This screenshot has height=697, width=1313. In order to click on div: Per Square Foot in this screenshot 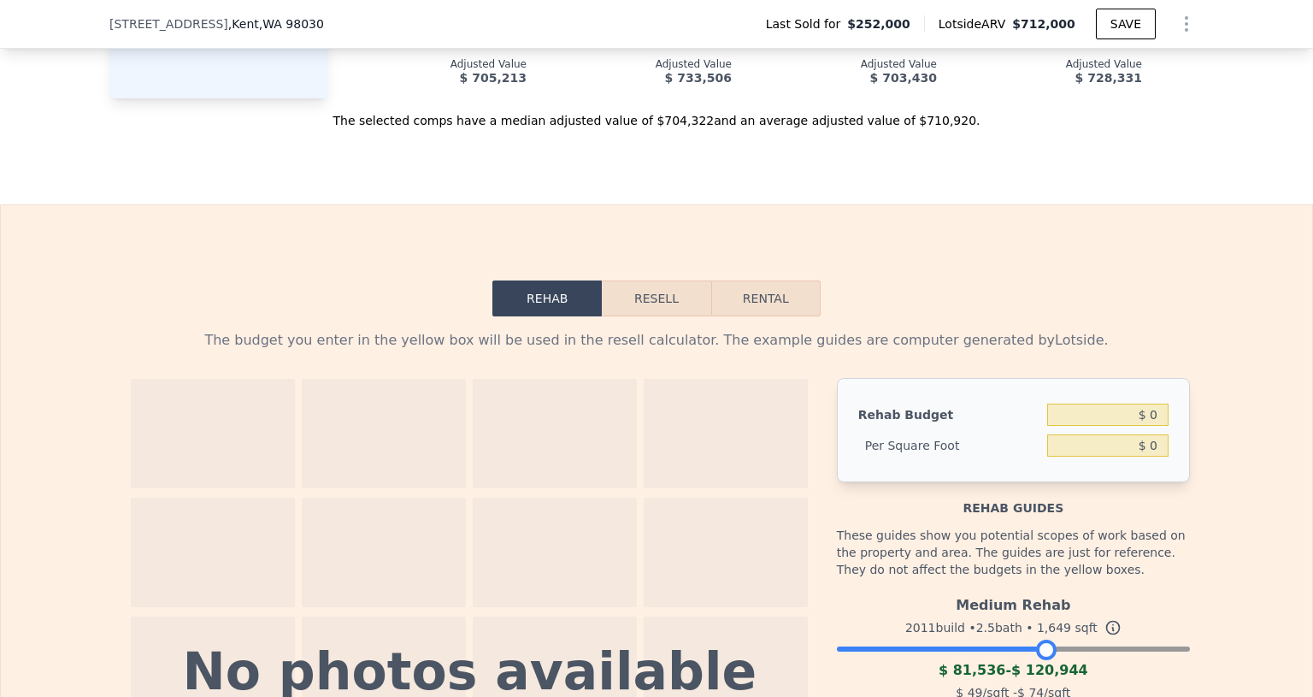, I will do `click(949, 445)`.